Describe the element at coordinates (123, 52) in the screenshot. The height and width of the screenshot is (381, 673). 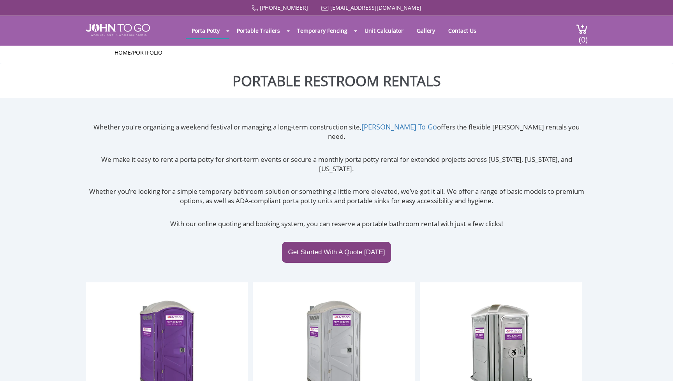
I see `a: Home` at that location.